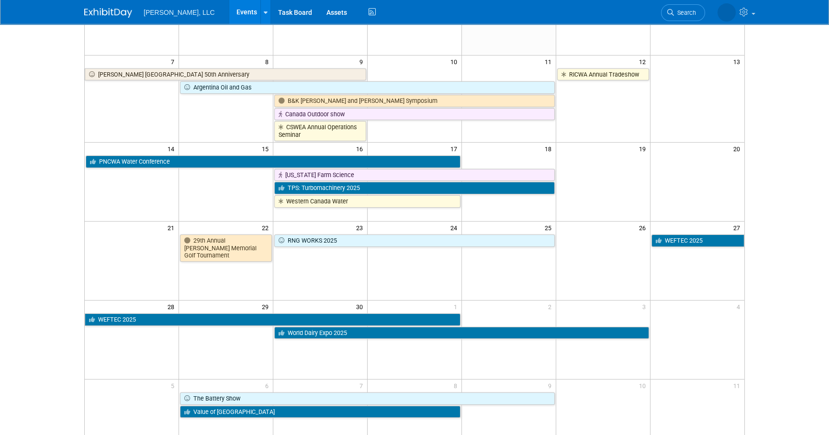 The width and height of the screenshot is (829, 435). What do you see at coordinates (646, 306) in the screenshot?
I see `span: 3` at bounding box center [646, 306].